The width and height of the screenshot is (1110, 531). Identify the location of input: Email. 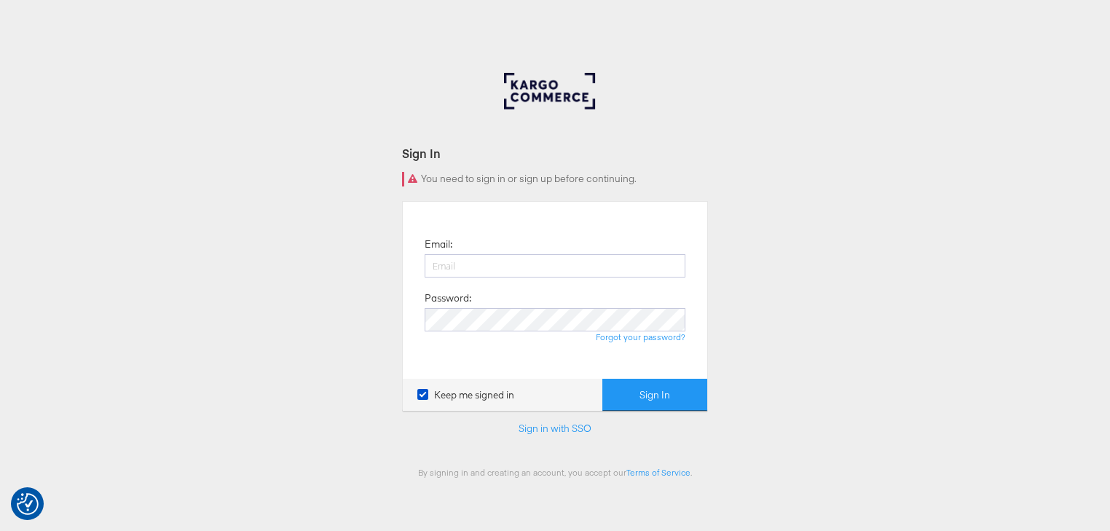
(555, 266).